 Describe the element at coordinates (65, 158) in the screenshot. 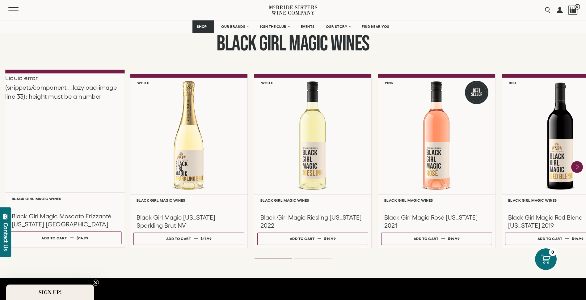

I see `a: Liquid error (snippets/component__lazyload-image line 33): height must be a number Black Girl Mag...` at that location.